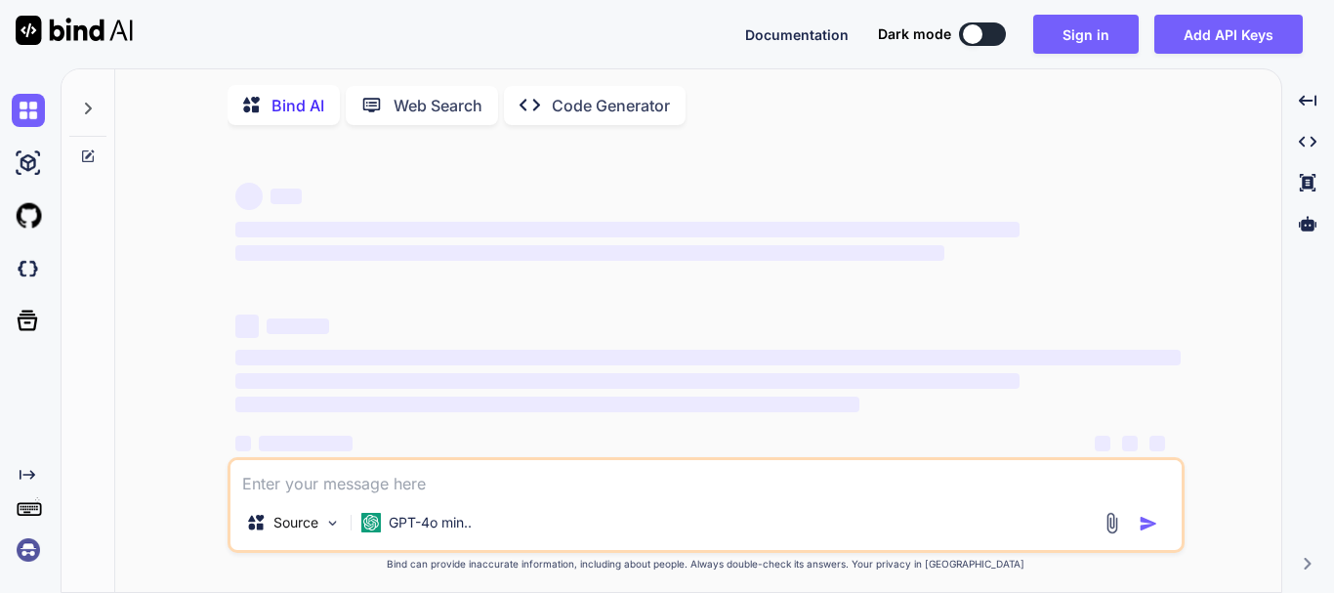  Describe the element at coordinates (1086, 34) in the screenshot. I see `button: Sign in` at that location.